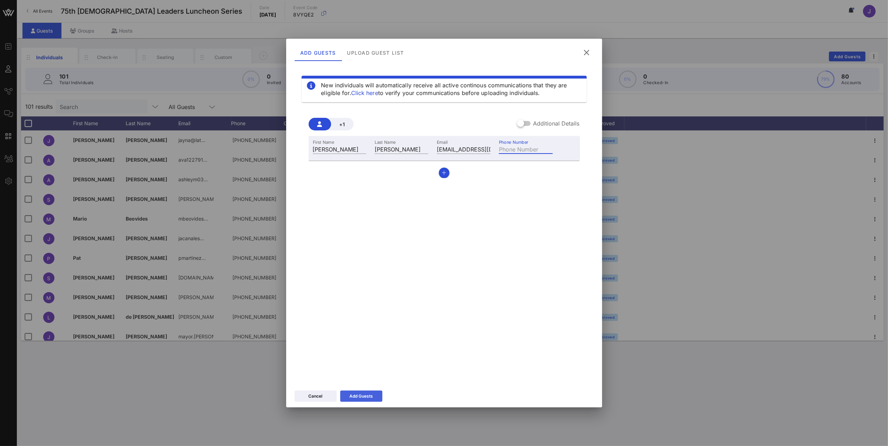 This screenshot has width=888, height=446. I want to click on div: Upload Guest List, so click(375, 53).